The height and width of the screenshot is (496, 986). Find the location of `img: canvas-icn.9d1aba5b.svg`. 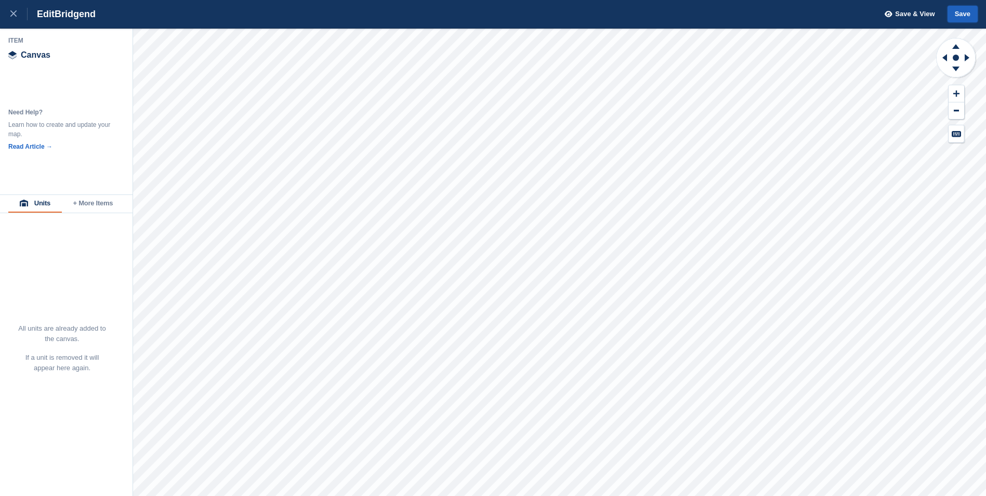

img: canvas-icn.9d1aba5b.svg is located at coordinates (12, 55).